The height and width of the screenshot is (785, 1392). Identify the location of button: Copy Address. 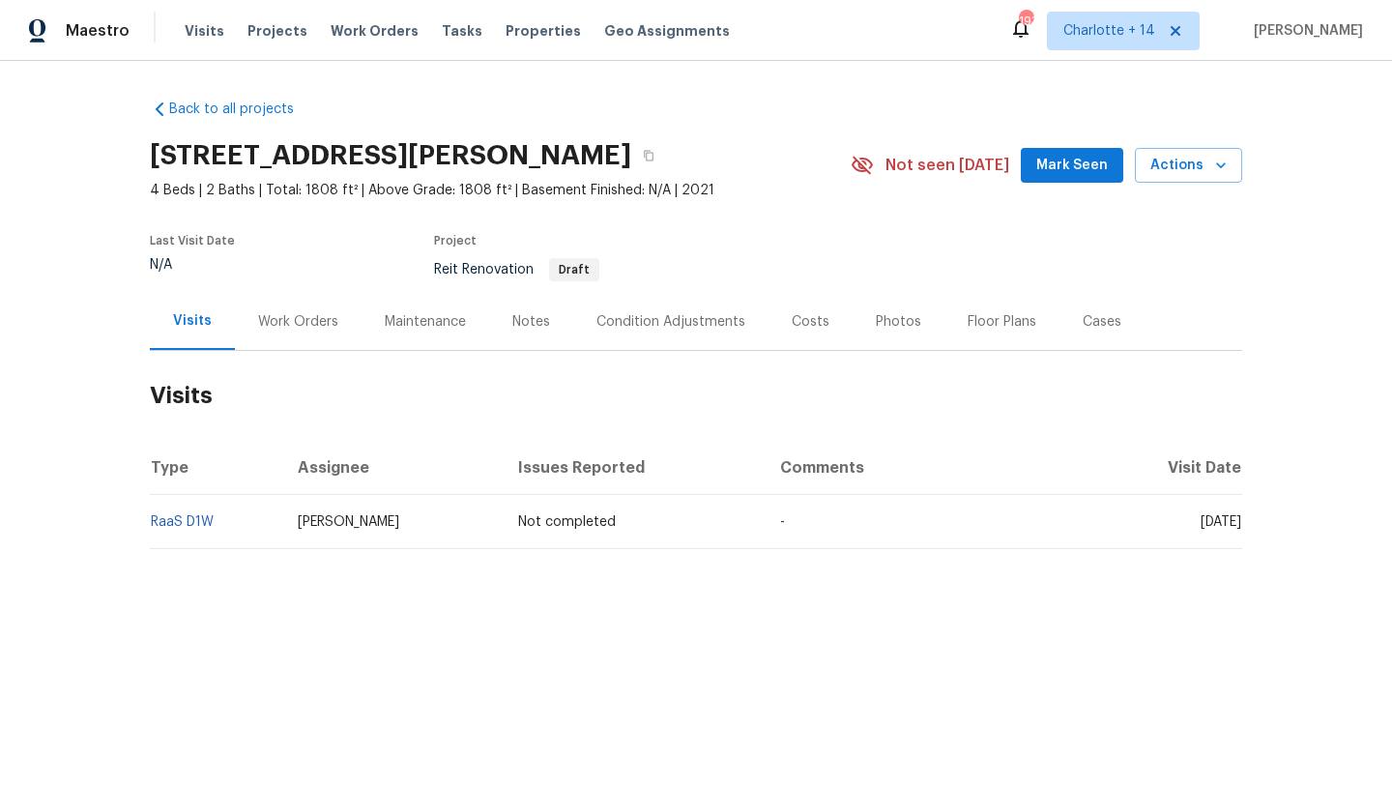
(649, 156).